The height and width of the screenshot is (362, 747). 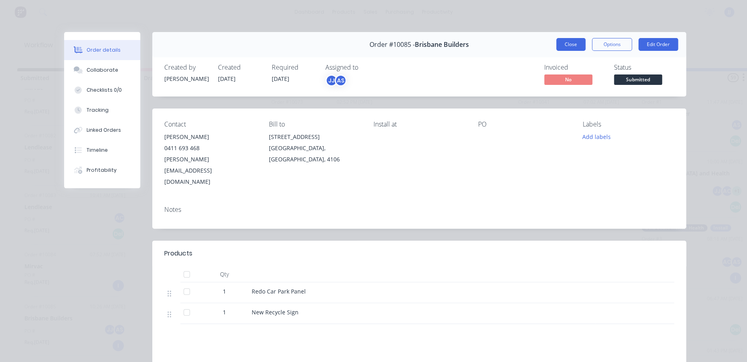 I want to click on span: New Recycle Sign, so click(x=275, y=312).